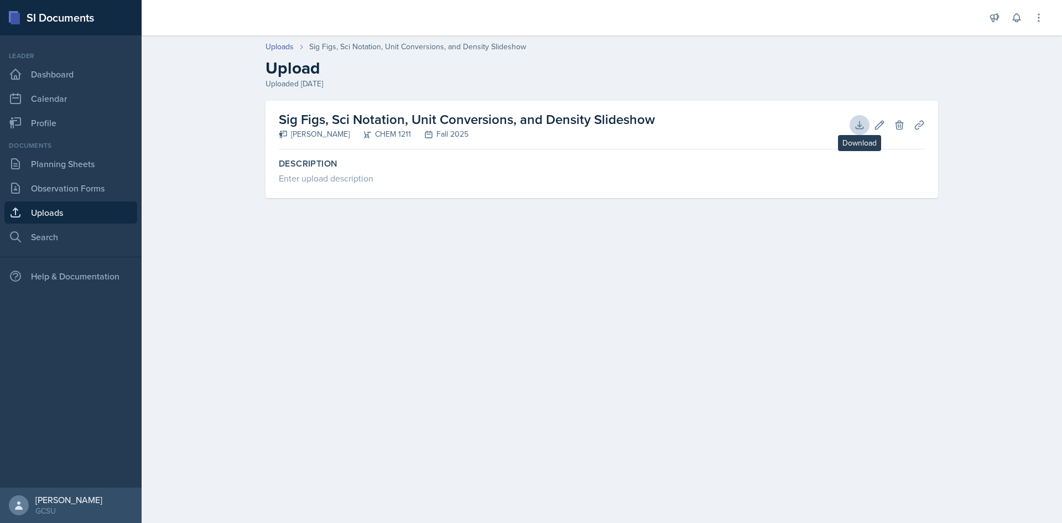  Describe the element at coordinates (380, 134) in the screenshot. I see `div: CHEM 1211` at that location.